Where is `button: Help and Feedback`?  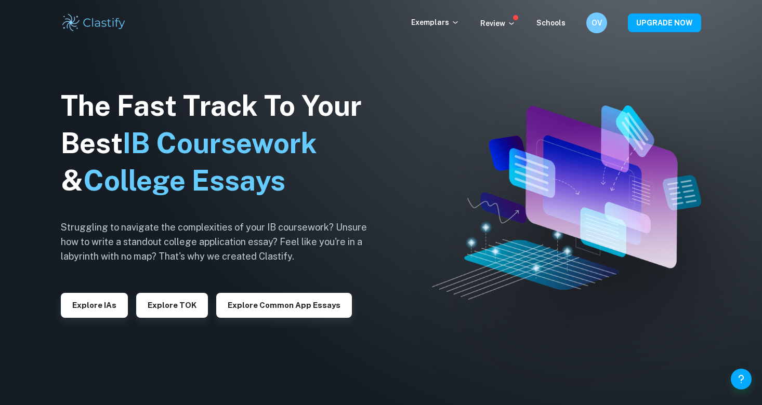 button: Help and Feedback is located at coordinates (741, 379).